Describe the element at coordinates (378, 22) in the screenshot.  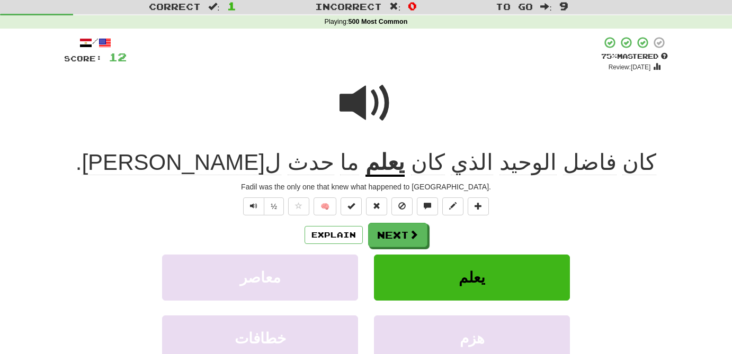
I see `strong: 500 Most Common` at that location.